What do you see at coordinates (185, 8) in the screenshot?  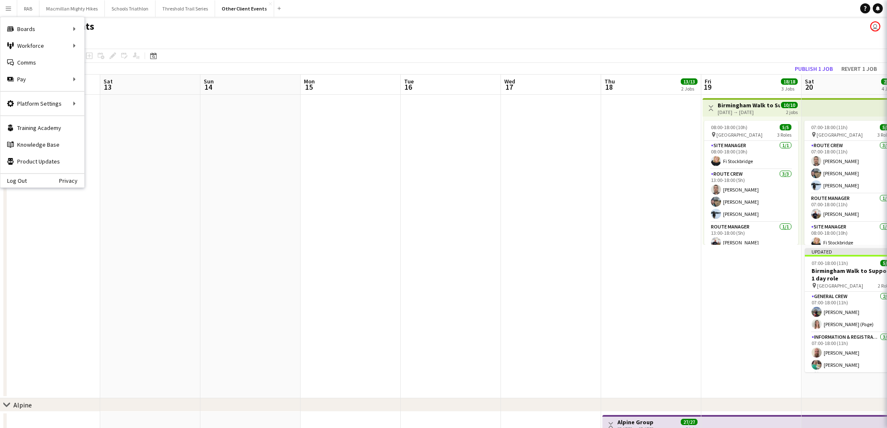 I see `button: Threshold Trail Series` at bounding box center [185, 8].